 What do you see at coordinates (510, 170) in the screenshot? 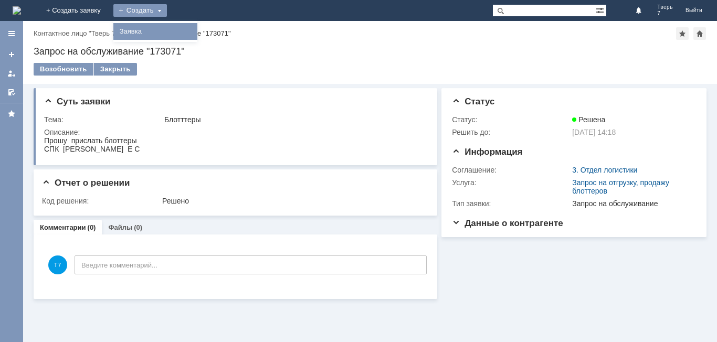
I see `div: Соглашение:` at bounding box center [510, 170].